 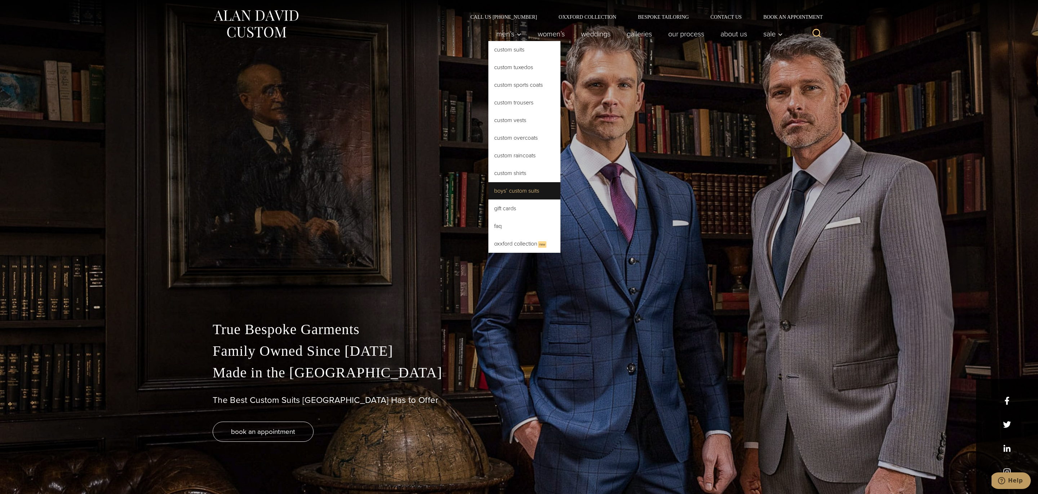 What do you see at coordinates (524, 173) in the screenshot?
I see `a: Custom Shirts` at bounding box center [524, 173].